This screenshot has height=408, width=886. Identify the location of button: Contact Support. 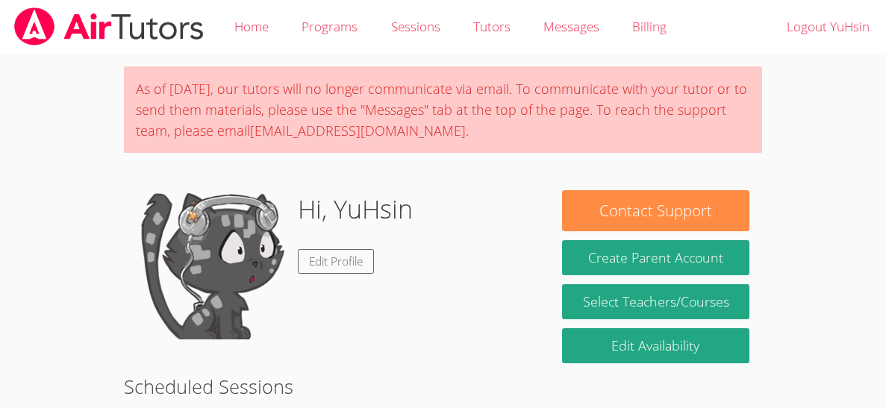
(655, 211).